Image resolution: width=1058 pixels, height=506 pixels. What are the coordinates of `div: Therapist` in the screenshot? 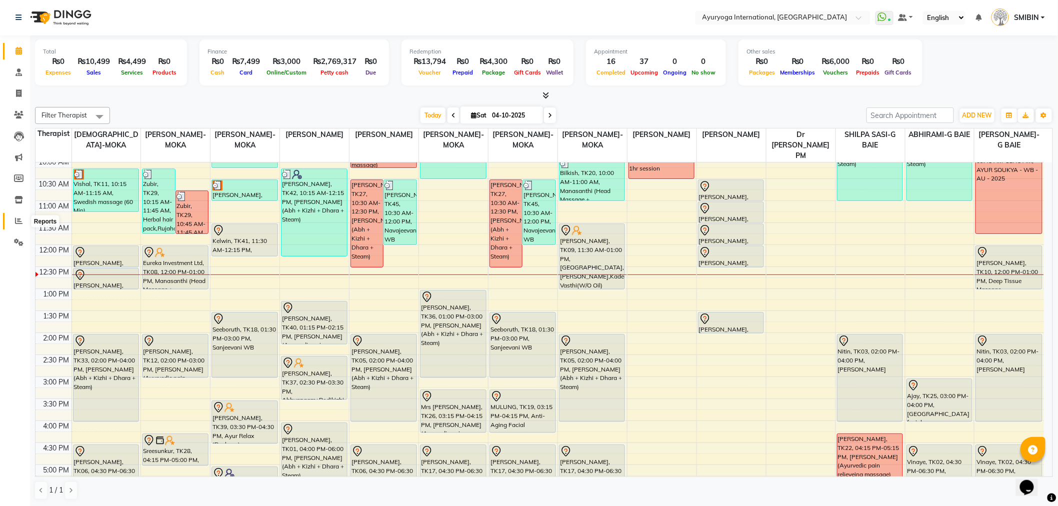 It's located at (54, 134).